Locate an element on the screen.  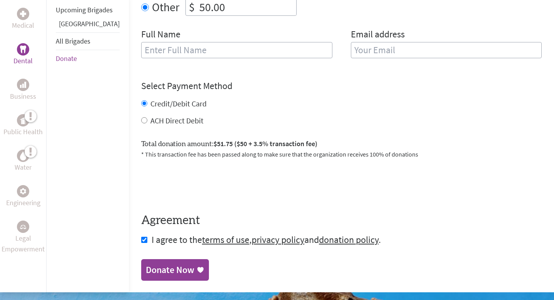
p: Dental is located at coordinates (23, 61).